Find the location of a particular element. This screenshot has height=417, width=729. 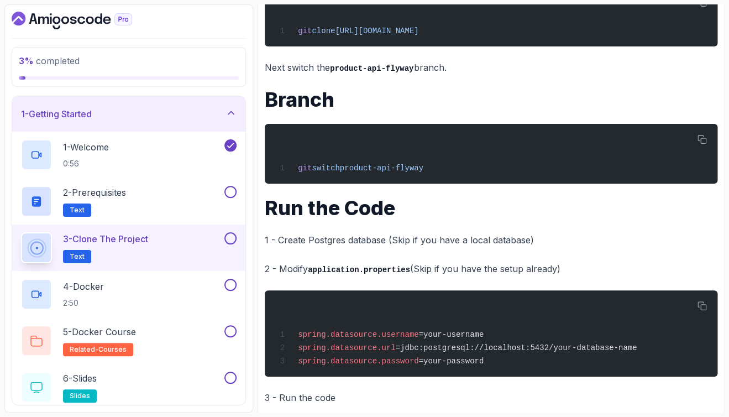

p: 6 - Slides is located at coordinates (80, 378).